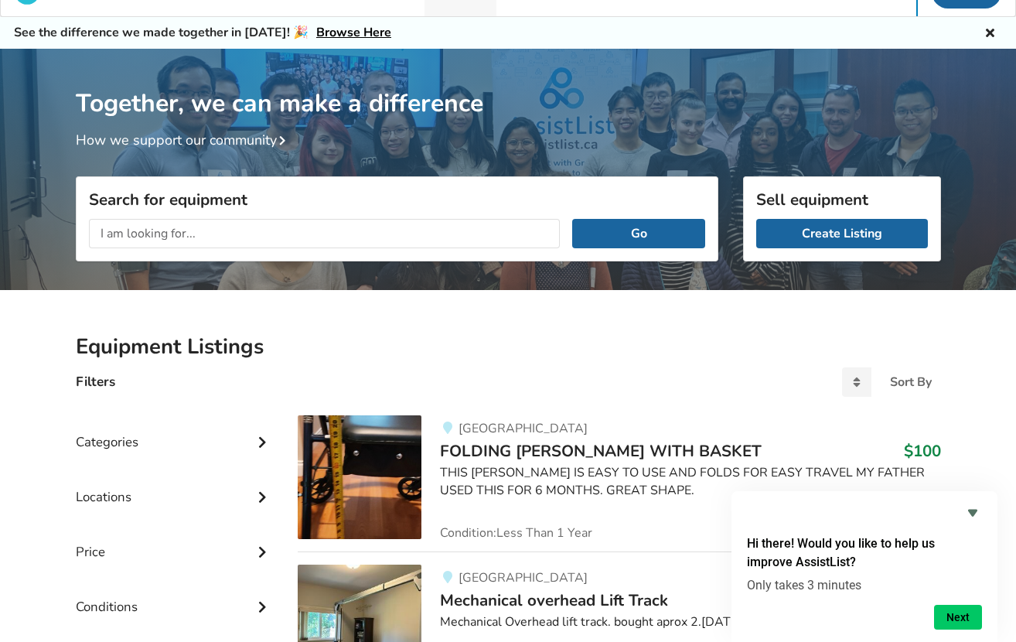 This screenshot has height=642, width=1016. What do you see at coordinates (184, 140) in the screenshot?
I see `a: How we support our community` at bounding box center [184, 140].